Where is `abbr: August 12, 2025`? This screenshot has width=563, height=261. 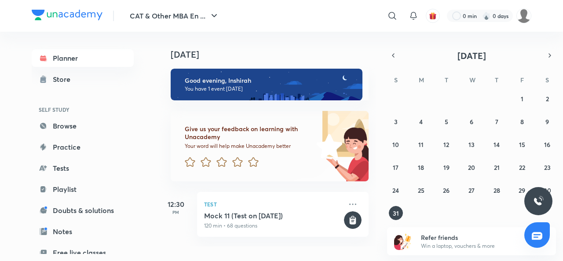
abbr: August 12, 2025 is located at coordinates (446, 144).